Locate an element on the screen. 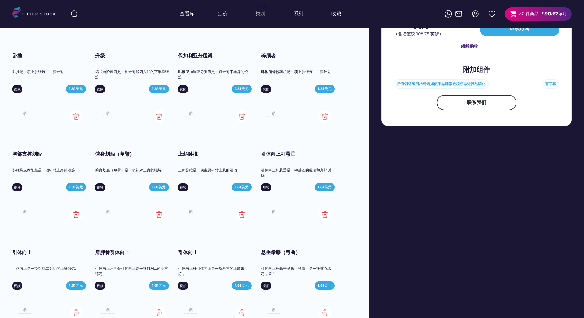 This screenshot has width=584, height=318. img: meteor-icons_whatsapp%20%281%29.svg is located at coordinates (448, 14).